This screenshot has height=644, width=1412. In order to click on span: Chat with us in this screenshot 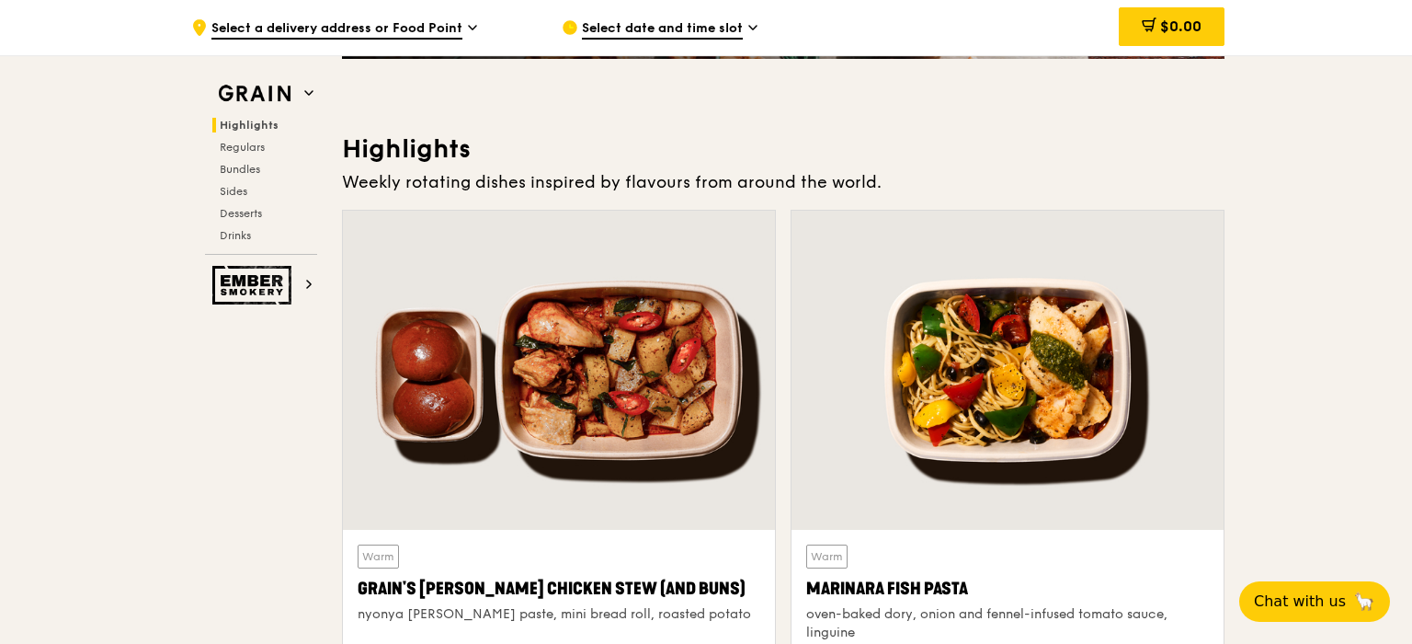, I will do `click(1300, 601)`.